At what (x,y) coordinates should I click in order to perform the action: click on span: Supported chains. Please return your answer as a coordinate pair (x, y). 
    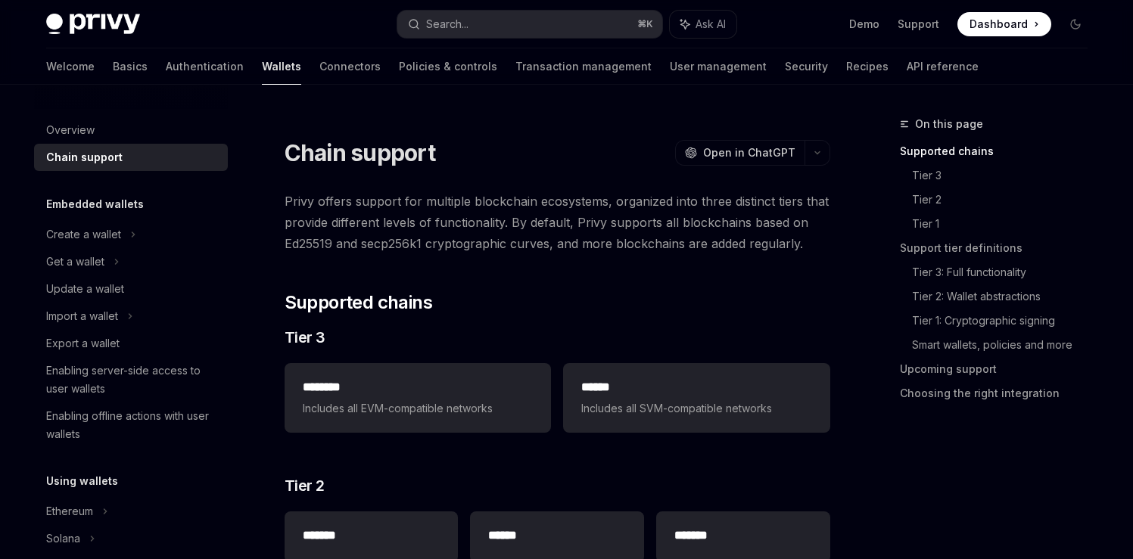
    Looking at the image, I should click on (358, 303).